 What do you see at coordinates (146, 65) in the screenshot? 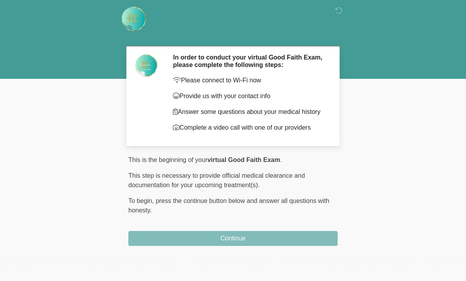
I see `img: Agent Avatar` at bounding box center [146, 65].